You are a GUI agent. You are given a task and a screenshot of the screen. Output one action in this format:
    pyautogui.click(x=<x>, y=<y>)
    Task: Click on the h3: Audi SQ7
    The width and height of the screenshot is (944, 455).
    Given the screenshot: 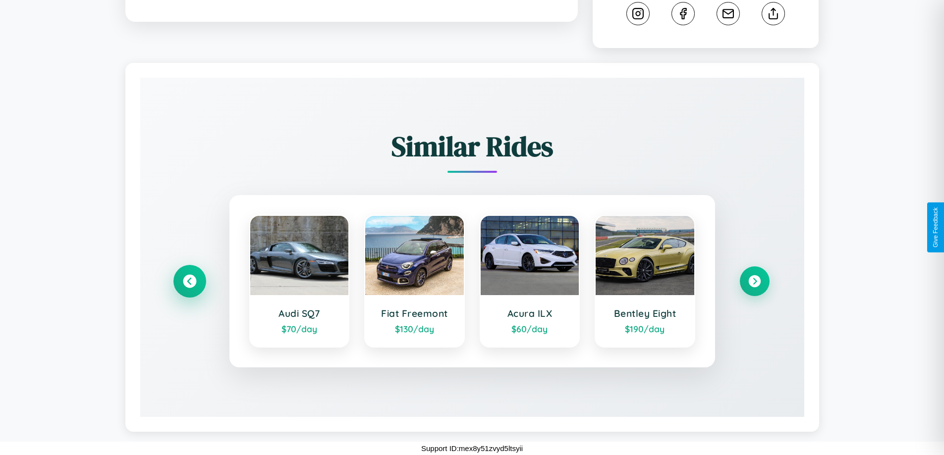 What is the action you would take?
    pyautogui.click(x=299, y=314)
    